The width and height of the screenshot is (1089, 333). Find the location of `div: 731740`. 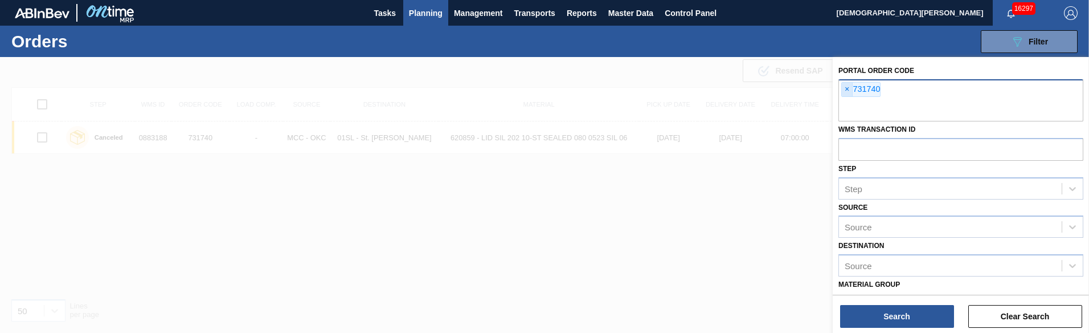

div: 731740 is located at coordinates (861, 89).